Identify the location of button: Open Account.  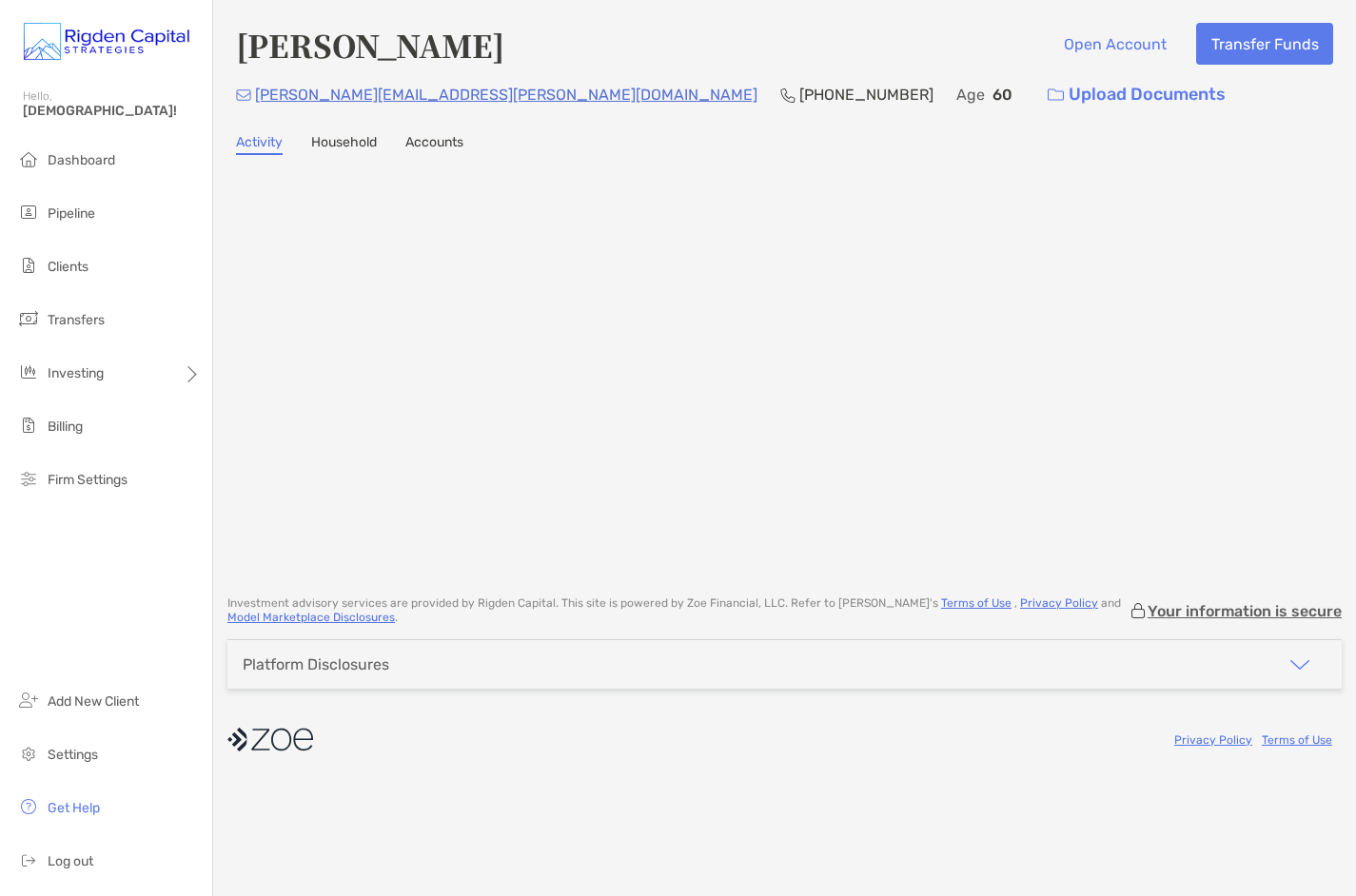
(1114, 44).